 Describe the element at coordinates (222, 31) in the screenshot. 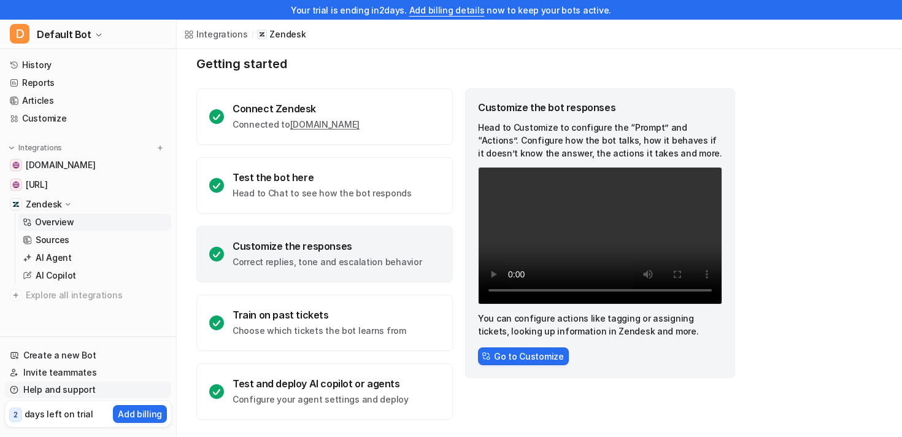

I see `div: Close` at that location.